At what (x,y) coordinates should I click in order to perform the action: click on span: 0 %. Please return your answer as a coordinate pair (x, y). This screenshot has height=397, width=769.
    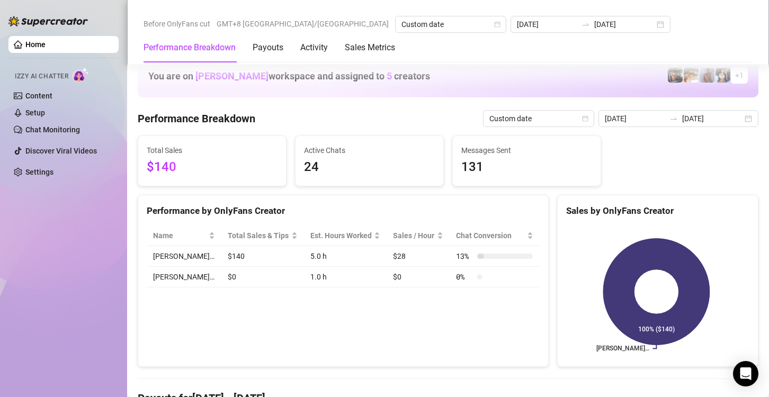
    Looking at the image, I should click on (464, 277).